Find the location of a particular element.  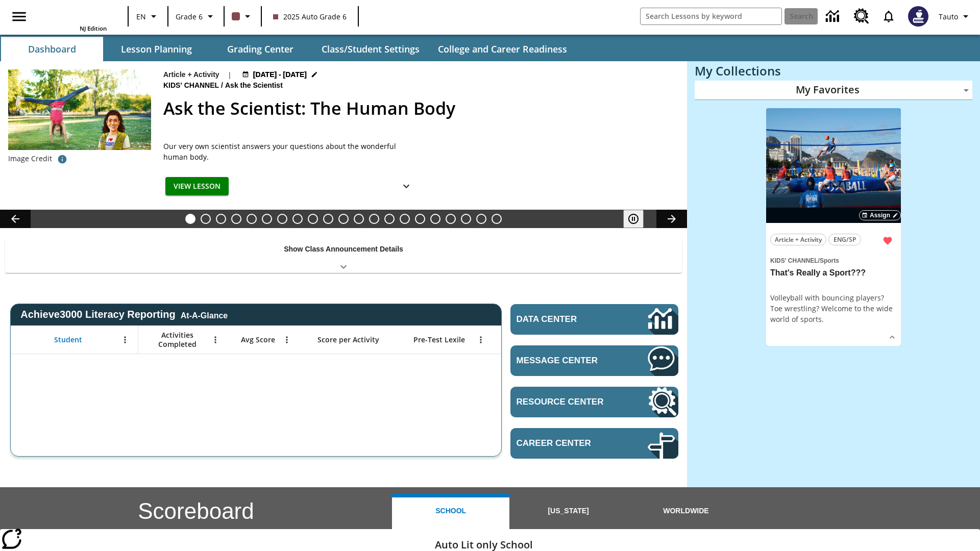

button: Article + Activity is located at coordinates (798, 239).